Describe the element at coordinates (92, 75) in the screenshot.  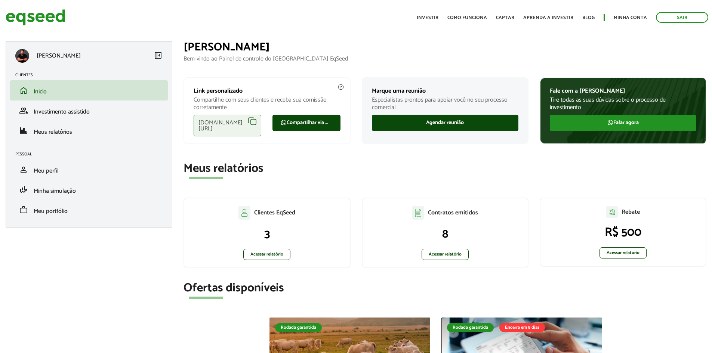
I see `h2: Clientes` at that location.